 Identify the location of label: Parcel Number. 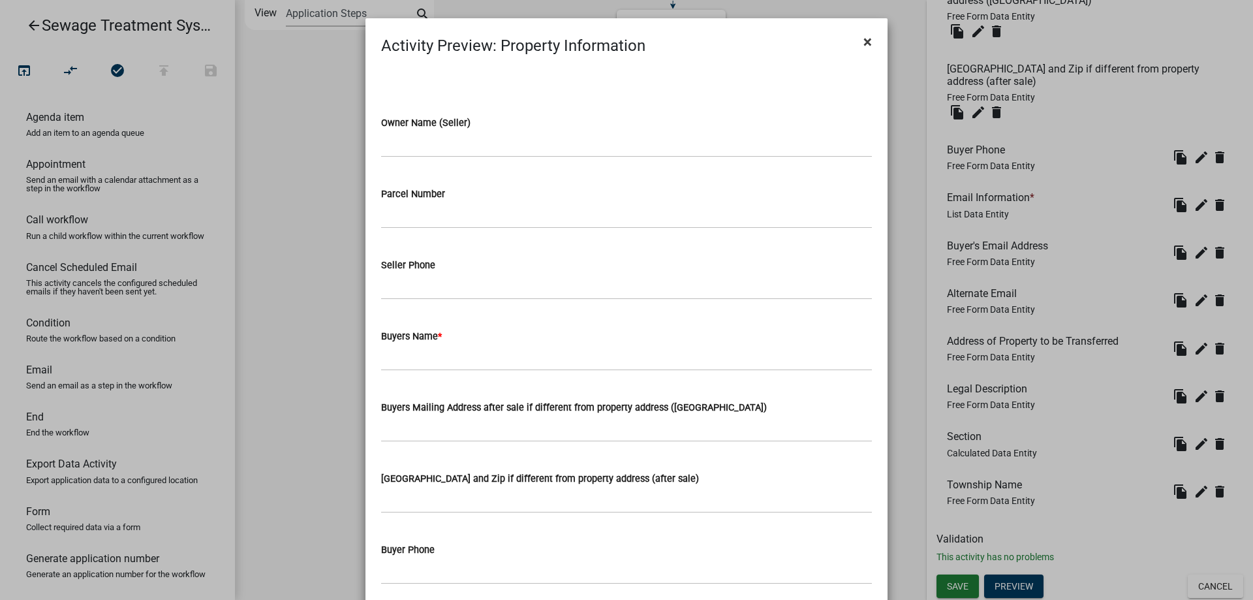
(413, 194).